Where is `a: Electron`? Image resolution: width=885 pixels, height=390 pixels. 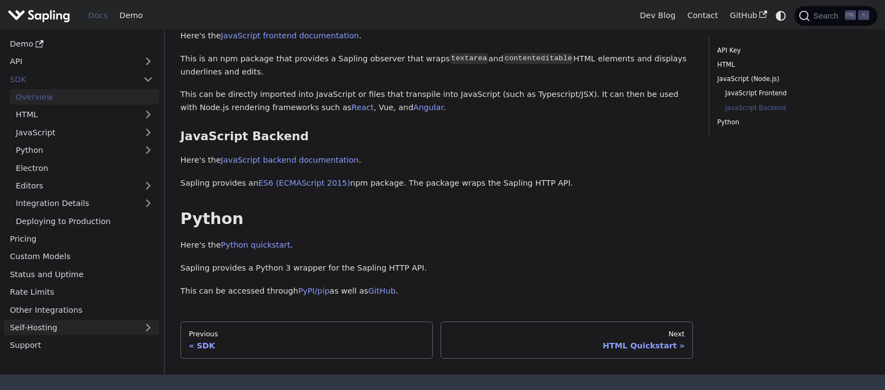 a: Electron is located at coordinates (84, 168).